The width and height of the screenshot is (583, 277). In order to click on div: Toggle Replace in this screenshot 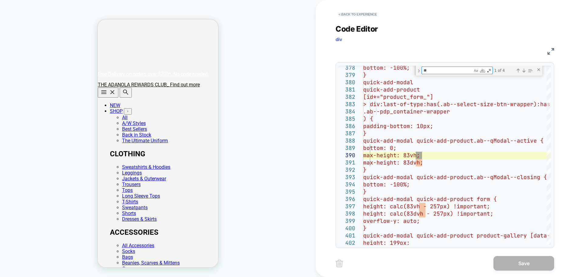, I will do `click(419, 70)`.